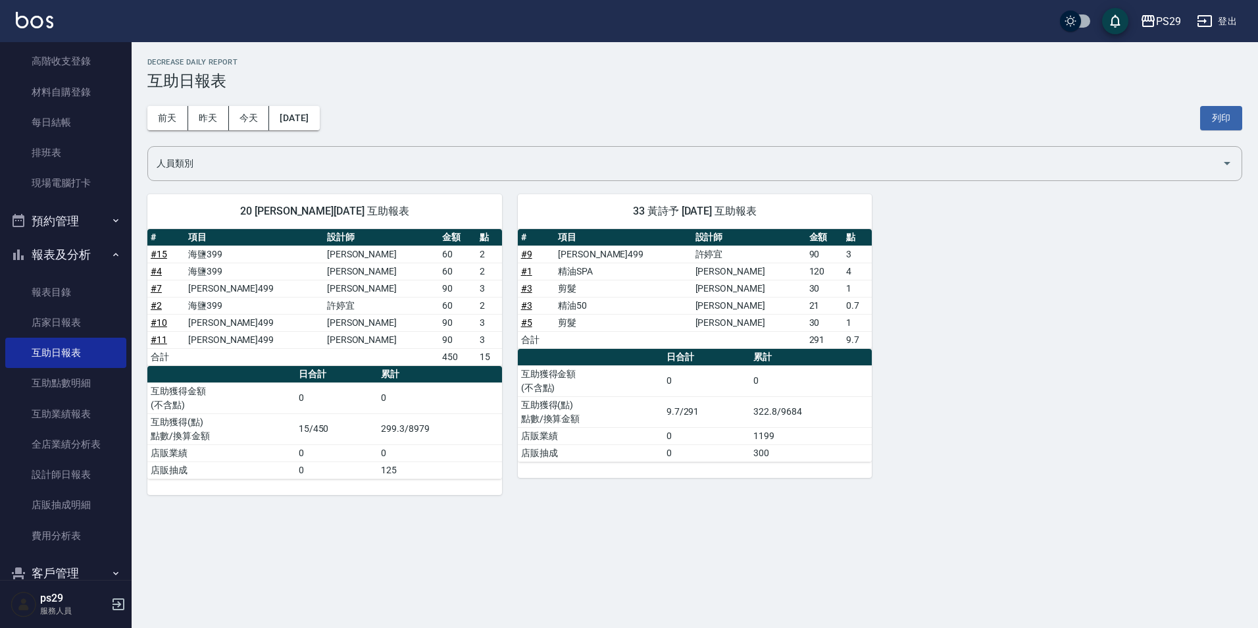 Image resolution: width=1258 pixels, height=628 pixels. What do you see at coordinates (811, 436) in the screenshot?
I see `td: 1199` at bounding box center [811, 436].